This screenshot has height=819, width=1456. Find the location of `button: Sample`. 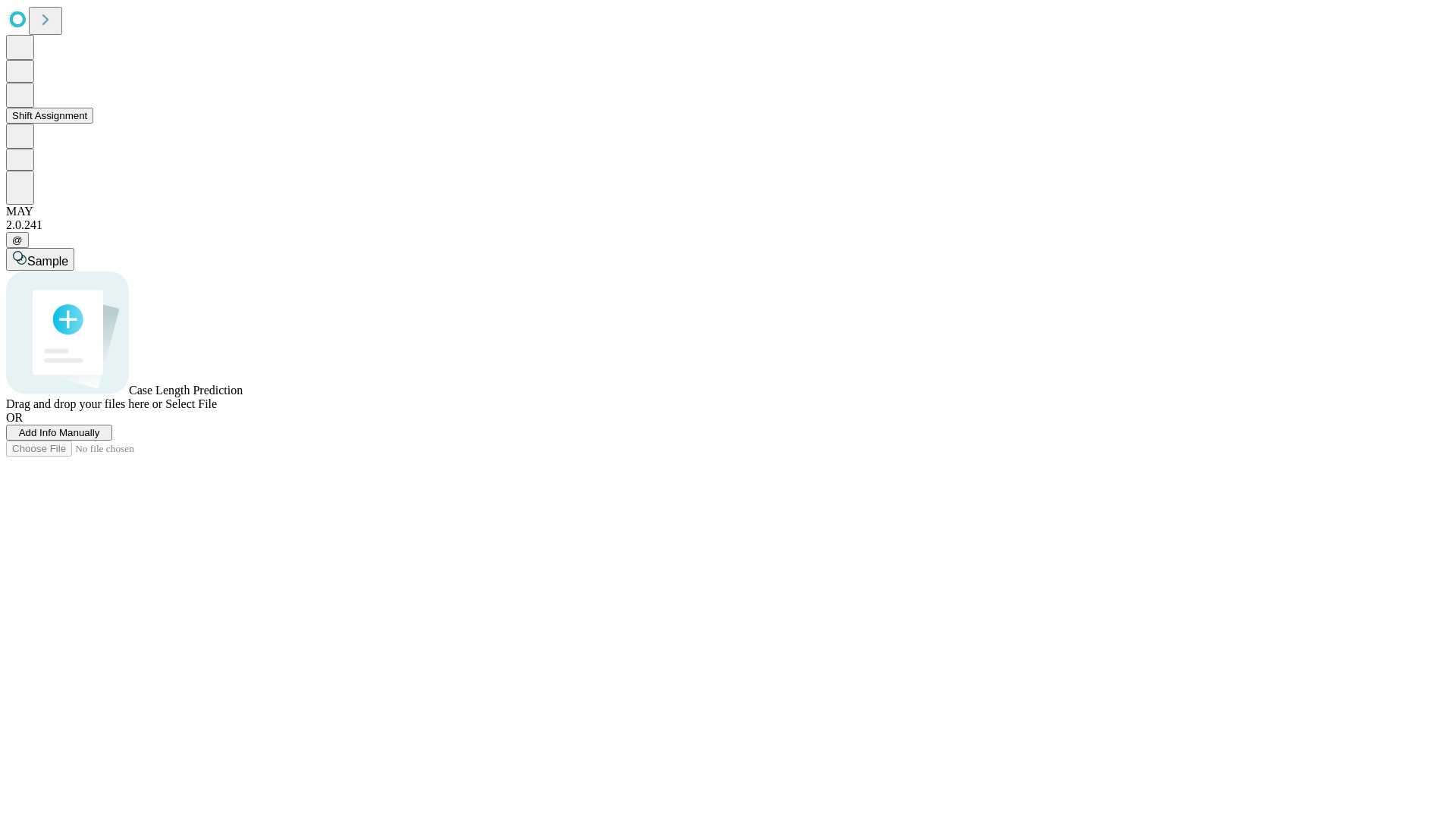

button: Sample is located at coordinates (40, 259).